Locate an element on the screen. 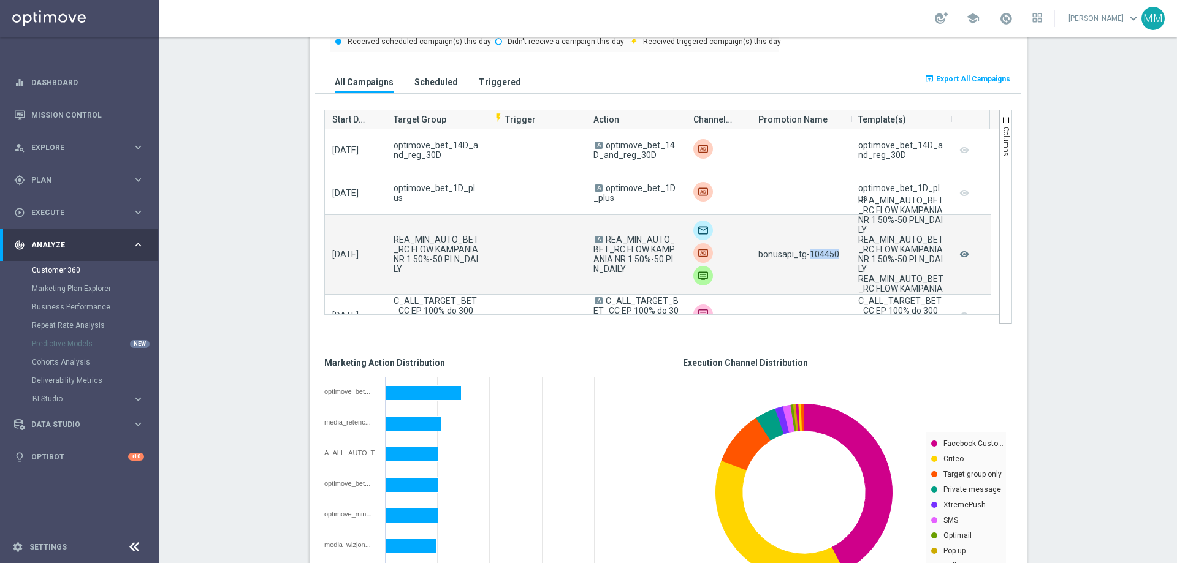 This screenshot has width=1177, height=563. span: Execute is located at coordinates (82, 213).